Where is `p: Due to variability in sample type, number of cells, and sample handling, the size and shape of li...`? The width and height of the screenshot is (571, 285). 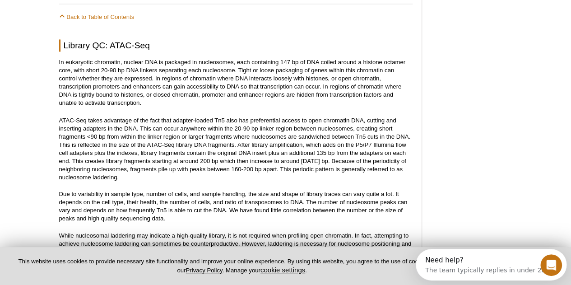 p: Due to variability in sample type, number of cells, and sample handling, the size and shape of li... is located at coordinates (236, 206).